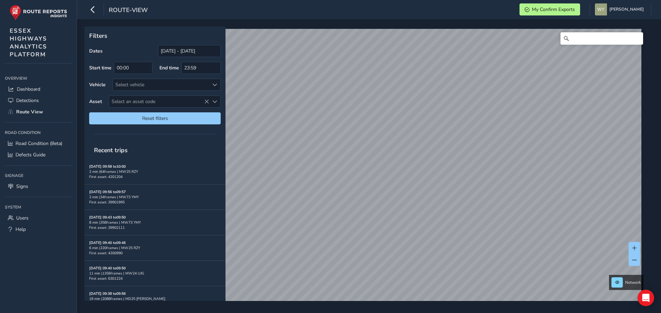 This screenshot has width=661, height=313. What do you see at coordinates (107, 228) in the screenshot?
I see `span: First asset: 39902111` at bounding box center [107, 228].